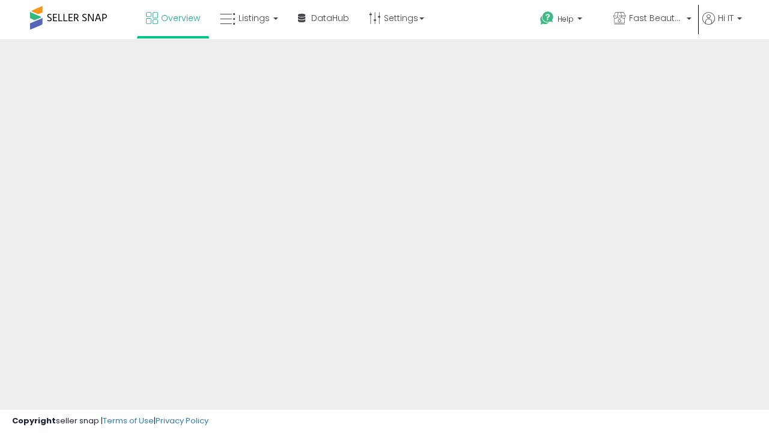  Describe the element at coordinates (726, 18) in the screenshot. I see `span: Hi IT` at that location.